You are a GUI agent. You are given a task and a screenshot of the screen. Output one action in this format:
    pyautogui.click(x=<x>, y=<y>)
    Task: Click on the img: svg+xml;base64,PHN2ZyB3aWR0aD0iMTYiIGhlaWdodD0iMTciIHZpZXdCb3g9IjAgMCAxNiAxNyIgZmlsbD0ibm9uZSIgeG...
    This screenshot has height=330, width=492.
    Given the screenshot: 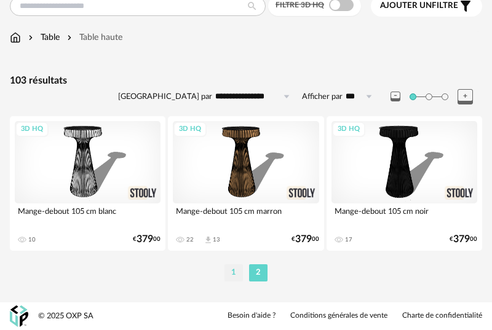 What is the action you would take?
    pyautogui.click(x=15, y=37)
    